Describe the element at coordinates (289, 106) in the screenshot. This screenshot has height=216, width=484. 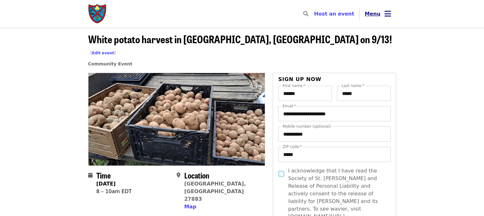
I see `label: Email` at that location.